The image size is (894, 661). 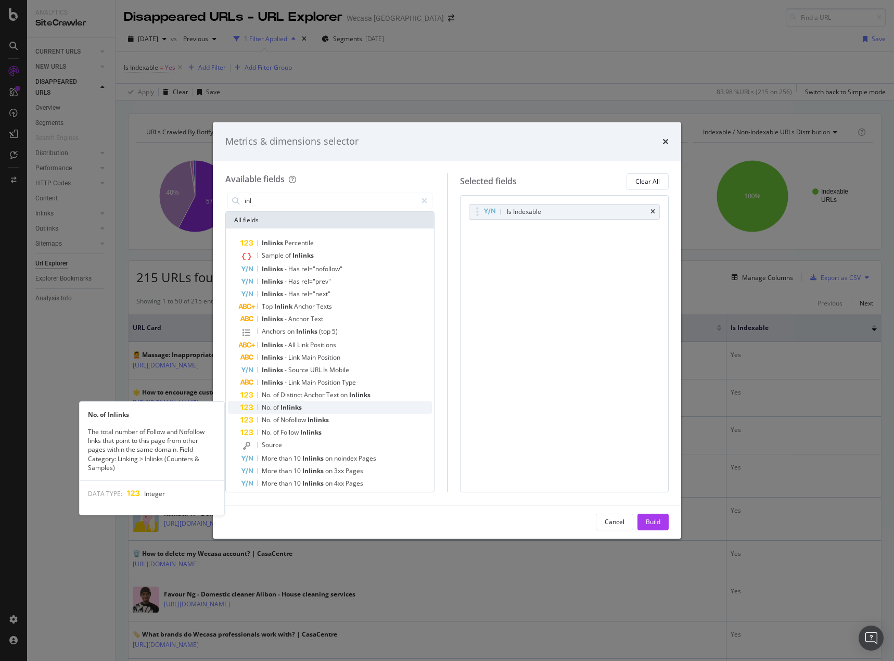 I want to click on span: Follow, so click(x=290, y=432).